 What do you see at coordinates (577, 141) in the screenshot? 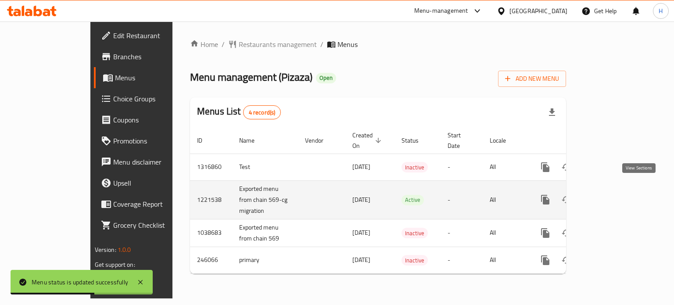
I see `th: Actions` at bounding box center [577, 141].